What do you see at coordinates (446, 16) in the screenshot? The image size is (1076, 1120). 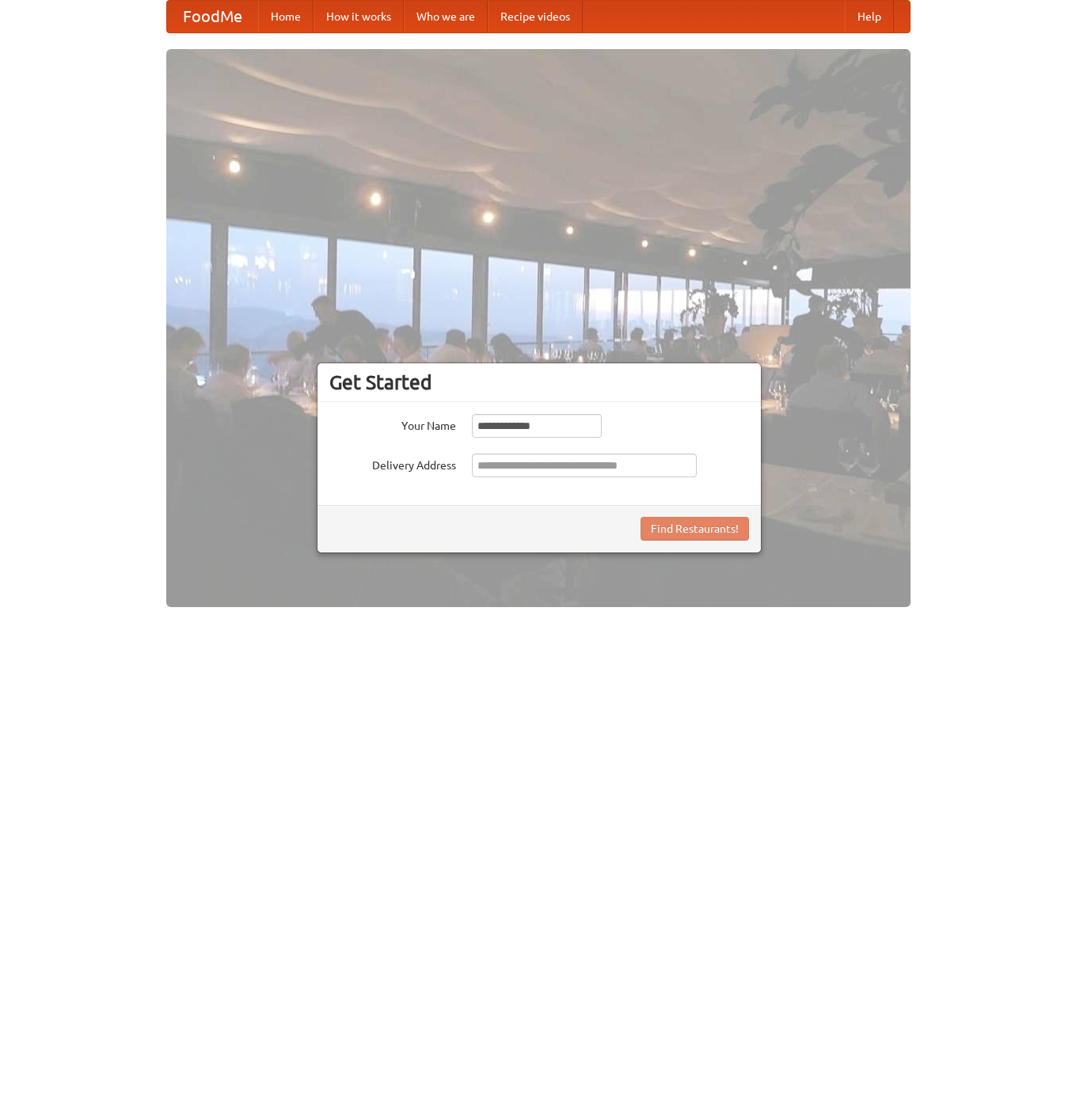 I see `a: Who we are` at bounding box center [446, 16].